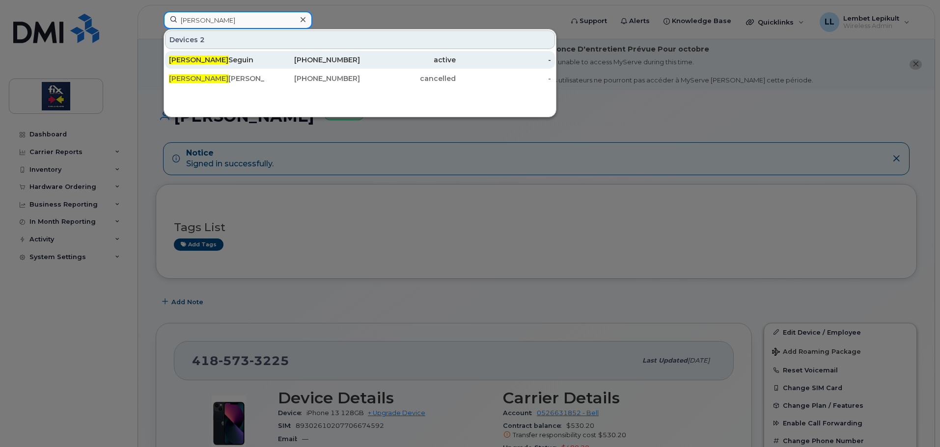 The height and width of the screenshot is (447, 940). I want to click on div: active, so click(408, 60).